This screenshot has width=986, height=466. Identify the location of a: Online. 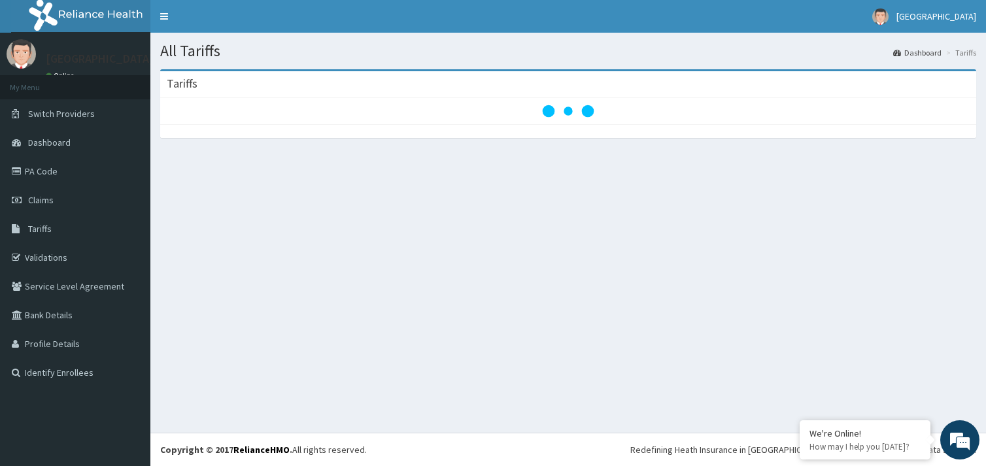
(61, 76).